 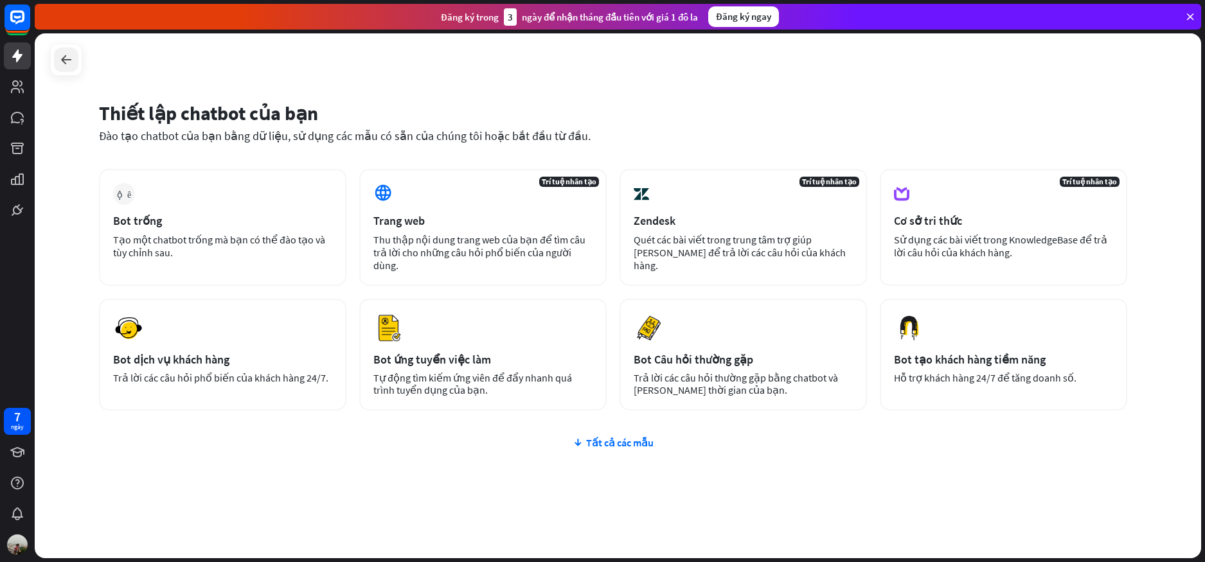 I want to click on font: Đăng ký ngay, so click(x=744, y=16).